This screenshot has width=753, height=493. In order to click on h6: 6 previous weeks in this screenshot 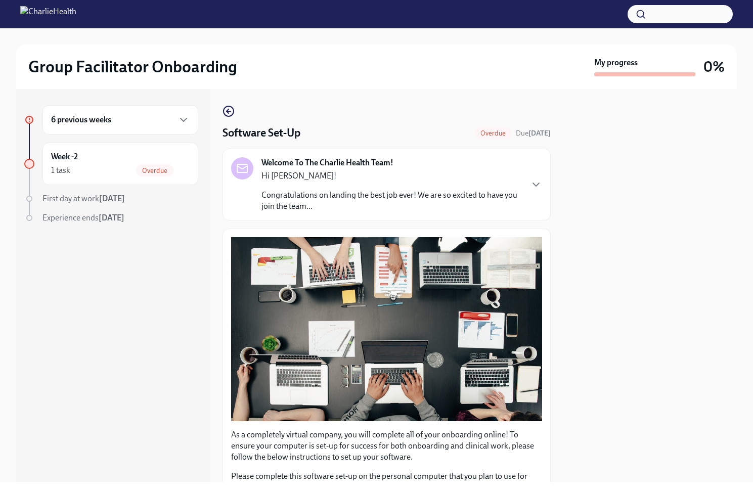, I will do `click(81, 120)`.